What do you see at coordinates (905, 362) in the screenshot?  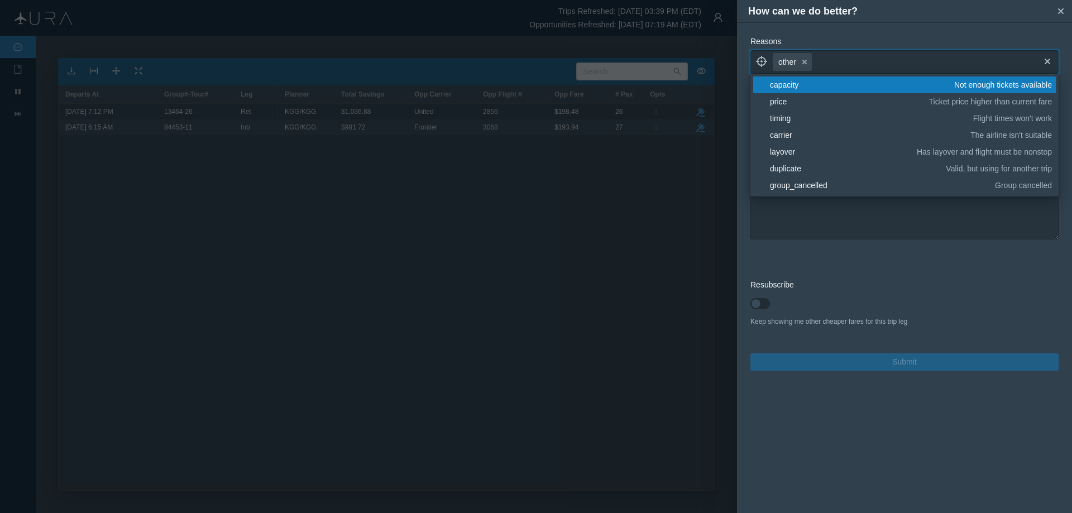 I see `span: Submit` at bounding box center [905, 362].